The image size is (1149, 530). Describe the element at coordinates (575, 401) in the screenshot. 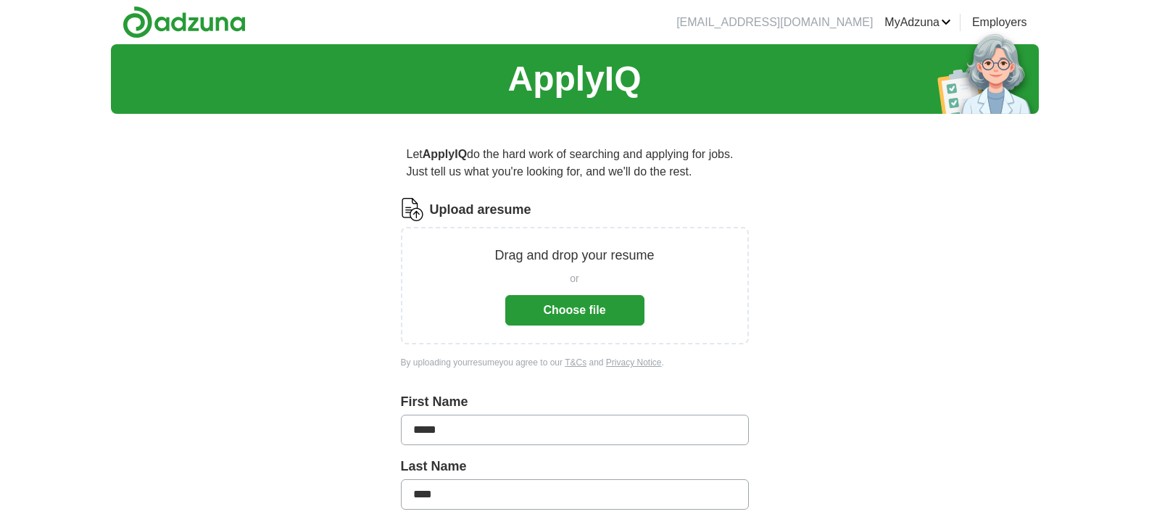

I see `label: First Name` at that location.